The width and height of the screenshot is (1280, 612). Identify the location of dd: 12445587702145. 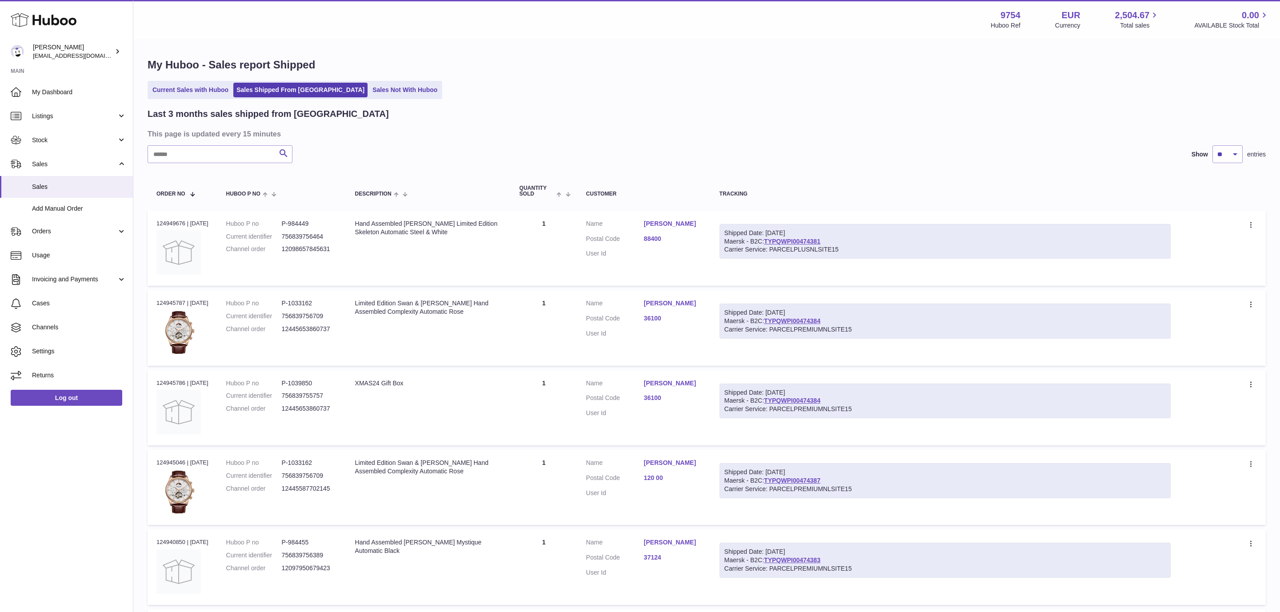
(309, 488).